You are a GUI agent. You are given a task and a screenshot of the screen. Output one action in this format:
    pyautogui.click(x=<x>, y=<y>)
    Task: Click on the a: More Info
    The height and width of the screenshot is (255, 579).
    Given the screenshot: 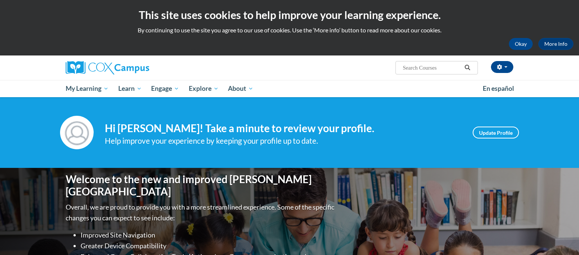 What is the action you would take?
    pyautogui.click(x=555, y=44)
    